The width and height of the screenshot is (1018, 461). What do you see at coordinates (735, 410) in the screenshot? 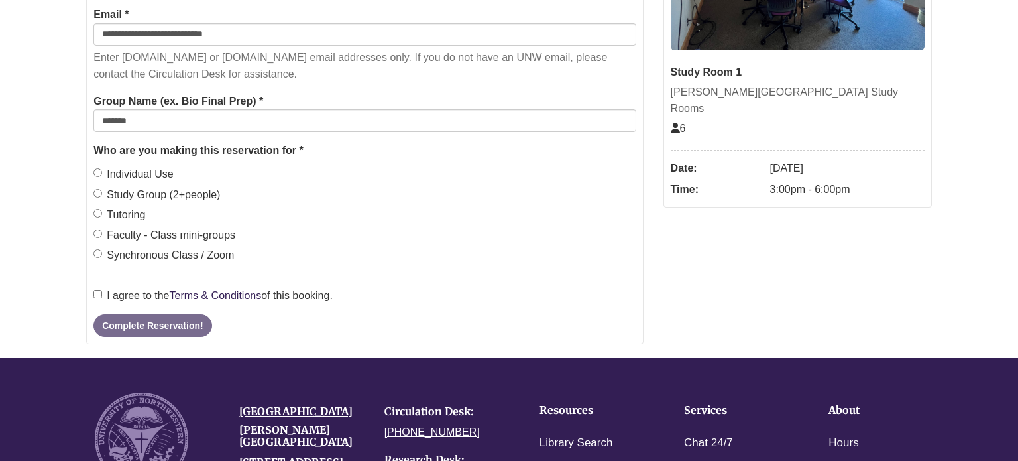
I see `h4: Services` at bounding box center [735, 410].